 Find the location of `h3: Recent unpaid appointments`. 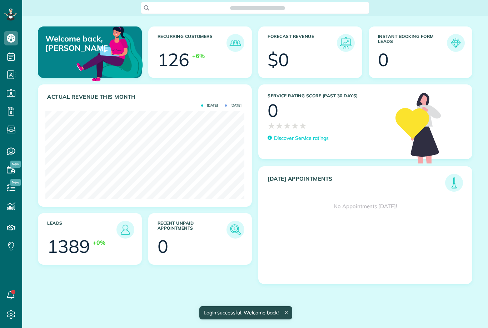

h3: Recent unpaid appointments is located at coordinates (192, 229).